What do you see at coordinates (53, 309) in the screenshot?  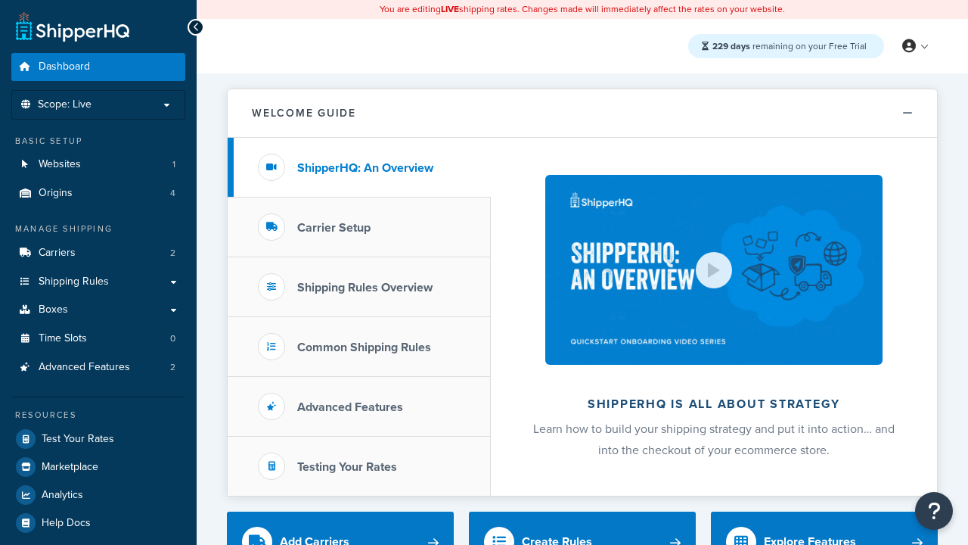 I see `span: Boxes` at bounding box center [53, 309].